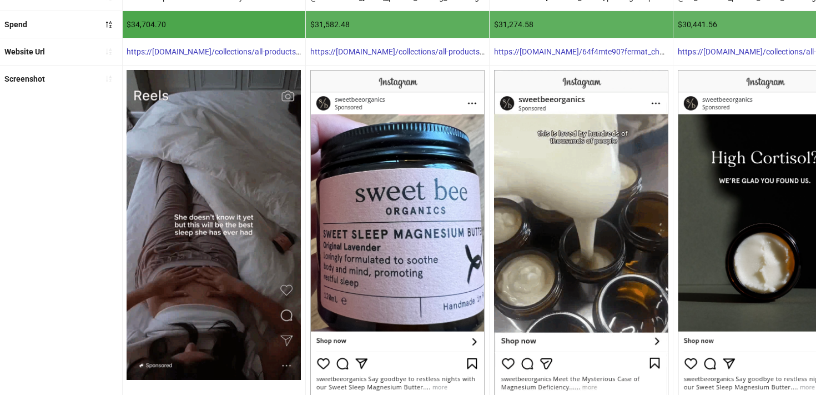 Image resolution: width=816 pixels, height=395 pixels. What do you see at coordinates (214, 225) in the screenshot?
I see `img: Screenshot 120229004448860561` at bounding box center [214, 225].